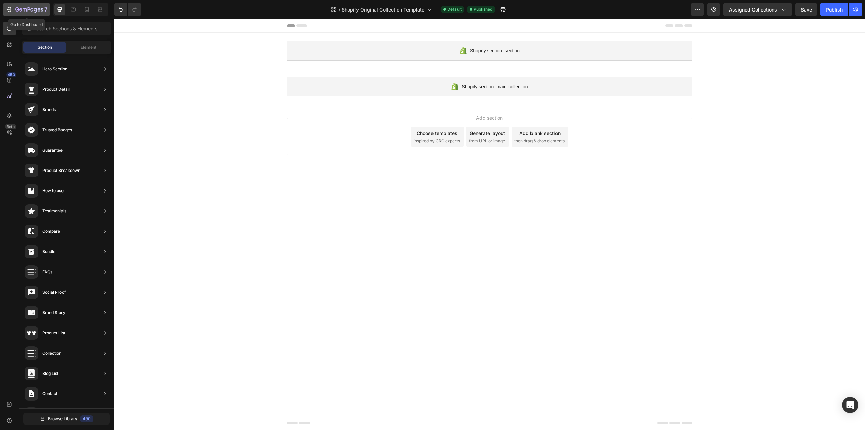 The width and height of the screenshot is (865, 430). I want to click on span: from URL or image, so click(373, 122).